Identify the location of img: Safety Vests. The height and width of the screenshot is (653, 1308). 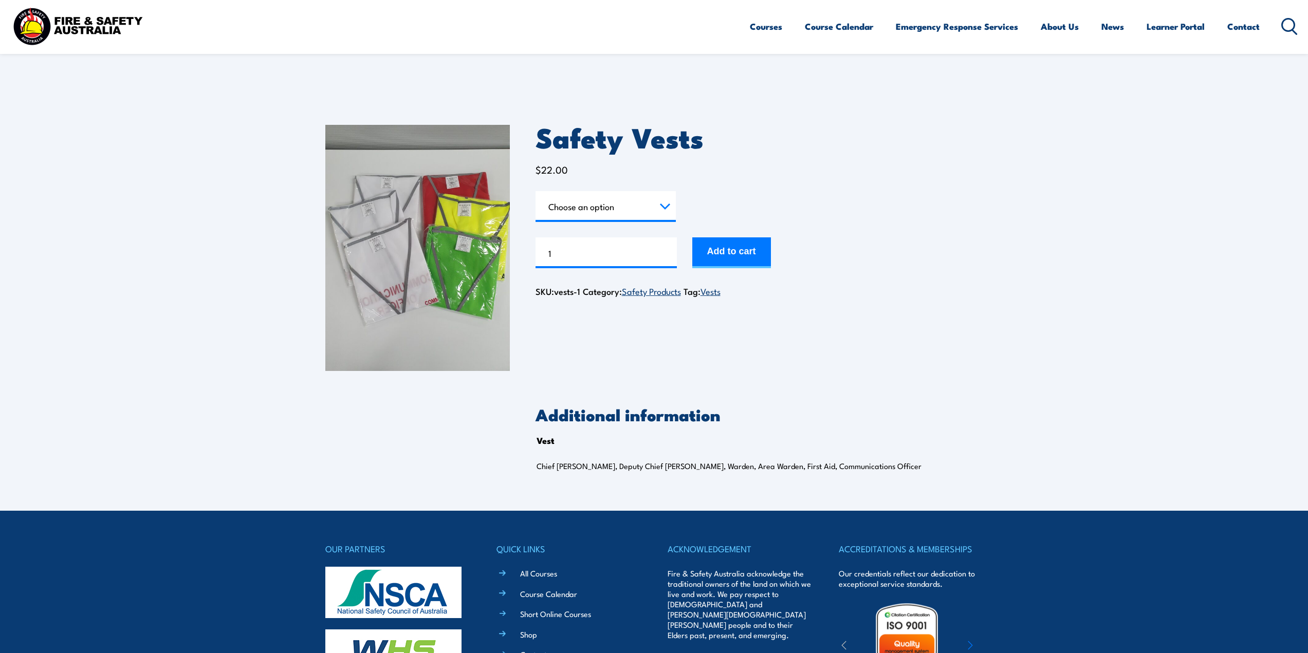
(417, 248).